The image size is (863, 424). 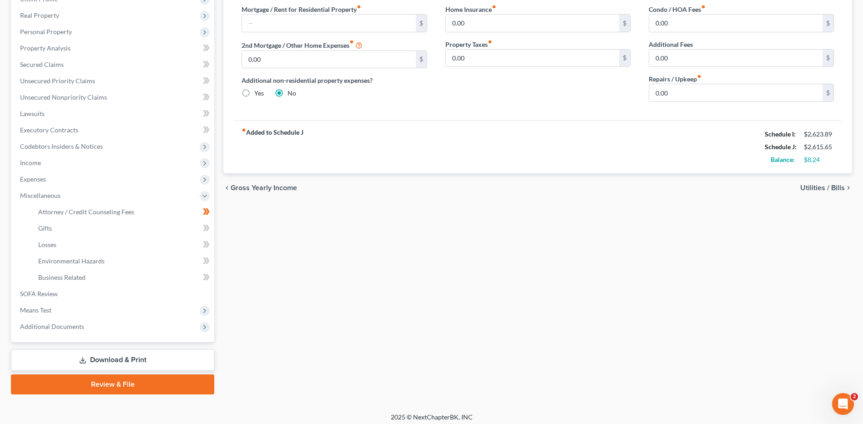 What do you see at coordinates (52, 326) in the screenshot?
I see `span: Additional Documents` at bounding box center [52, 326].